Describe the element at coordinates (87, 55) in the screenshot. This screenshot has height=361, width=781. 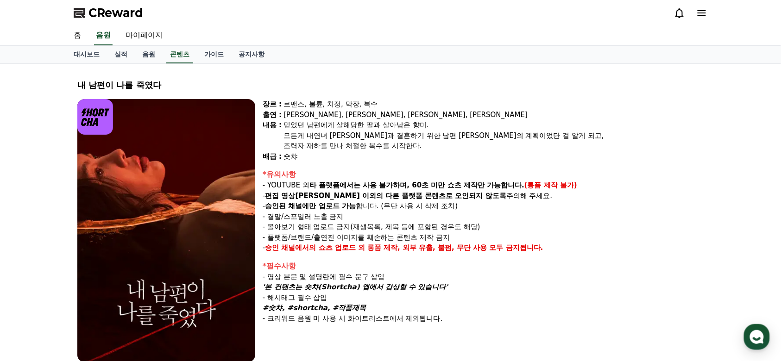
I see `a: 대시보드` at that location.